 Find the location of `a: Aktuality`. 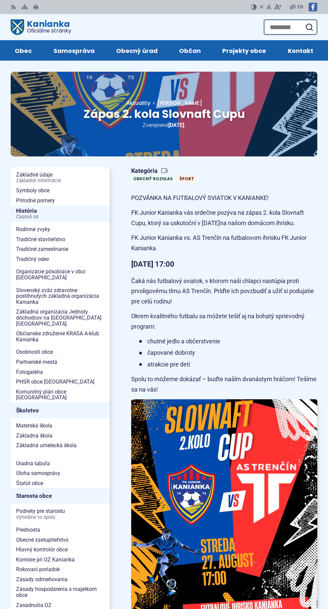

a: Aktuality is located at coordinates (138, 103).